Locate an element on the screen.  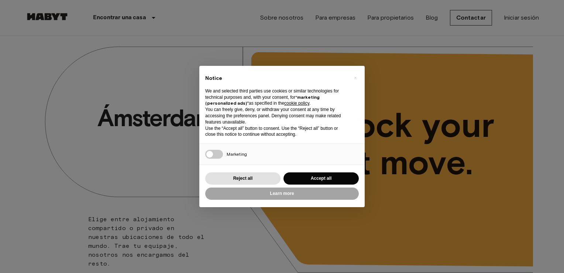
a: cookie policy is located at coordinates (297, 103).